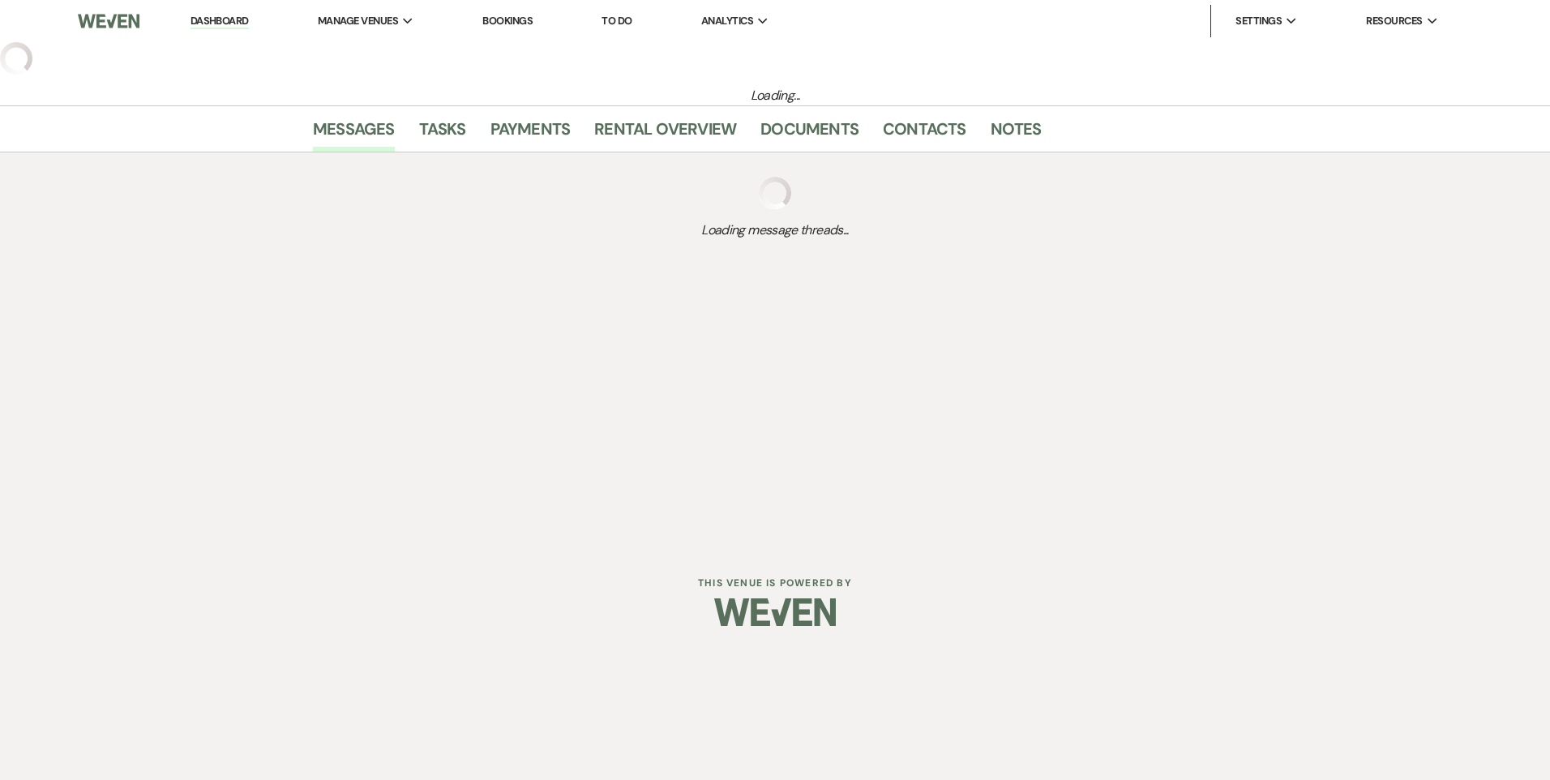  What do you see at coordinates (665, 134) in the screenshot?
I see `a: Rental Overview` at bounding box center [665, 134].